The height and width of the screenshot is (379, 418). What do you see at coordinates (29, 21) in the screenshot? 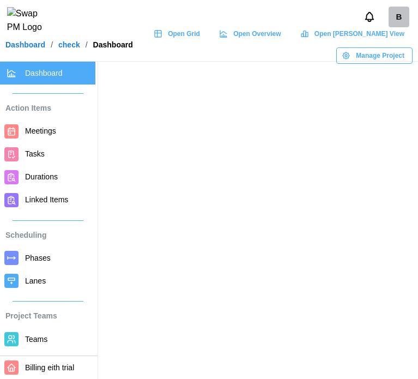
I see `img: Swap PM Logo` at bounding box center [29, 21].